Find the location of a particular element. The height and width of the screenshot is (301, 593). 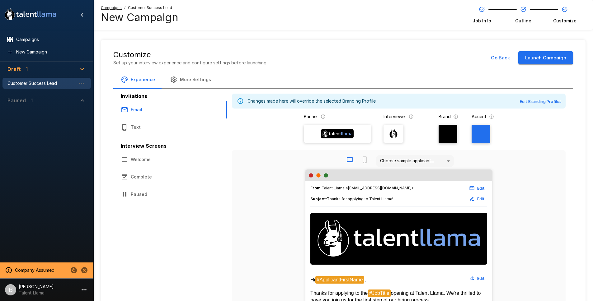

span: Customer Success Lead is located at coordinates (150, 8).